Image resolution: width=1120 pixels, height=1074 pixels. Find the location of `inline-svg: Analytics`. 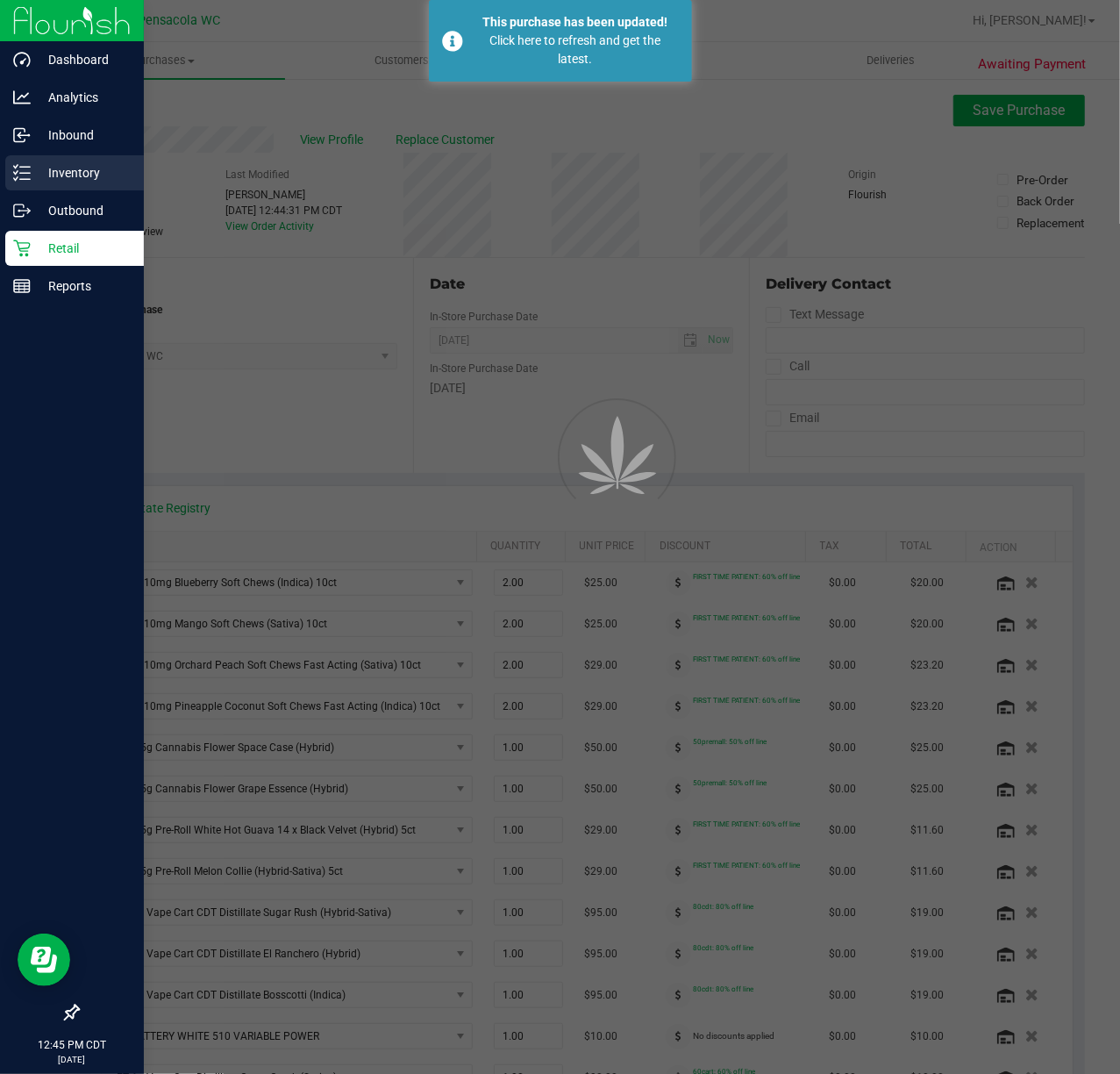

inline-svg: Analytics is located at coordinates (22, 98).